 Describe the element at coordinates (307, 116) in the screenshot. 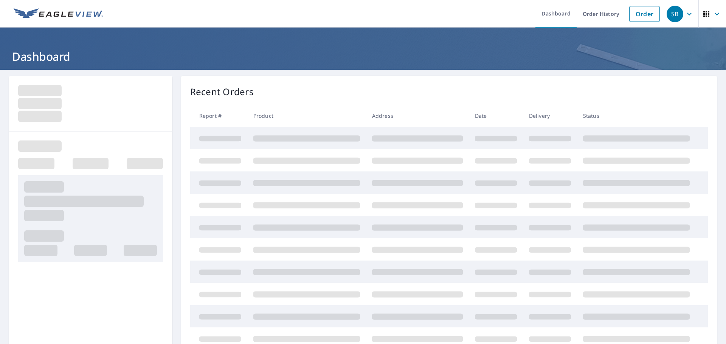

I see `th: Product` at that location.